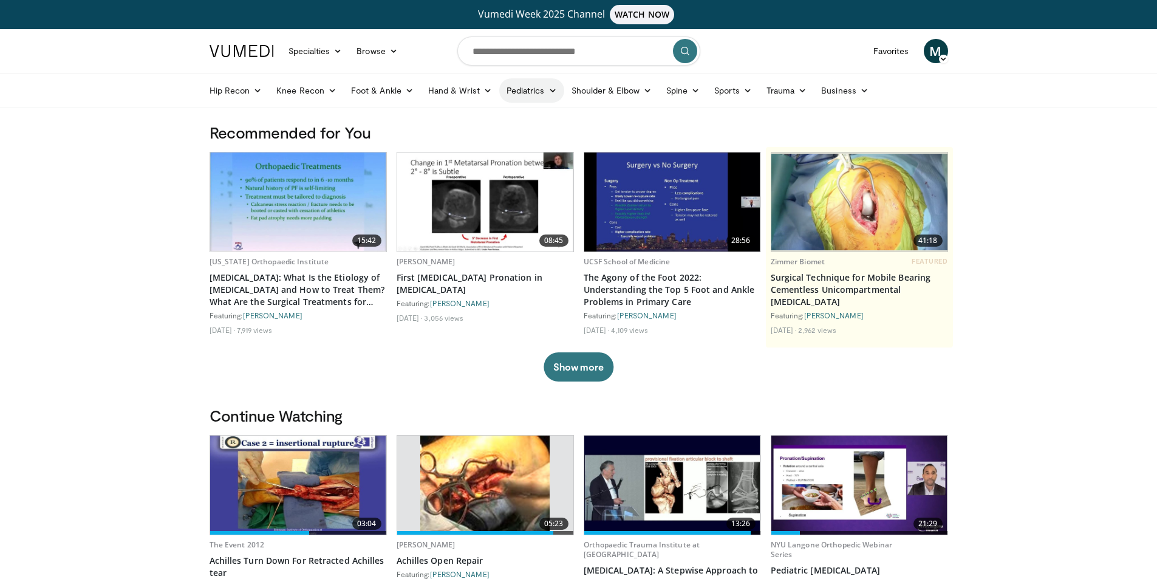 The width and height of the screenshot is (1157, 579). Describe the element at coordinates (859, 202) in the screenshot. I see `img: e9ed289e-2b85-4599-8337-2e2b4fe0f32a.620x360_q85_upscale.jpg` at that location.